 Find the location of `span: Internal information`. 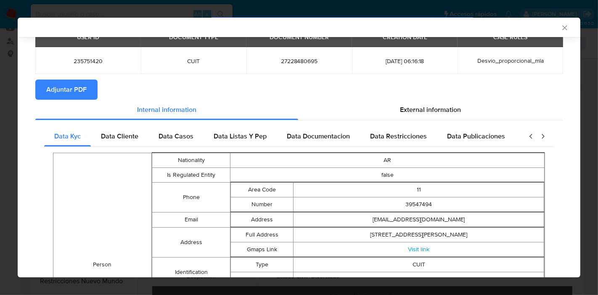

span: Internal information is located at coordinates (167, 109).